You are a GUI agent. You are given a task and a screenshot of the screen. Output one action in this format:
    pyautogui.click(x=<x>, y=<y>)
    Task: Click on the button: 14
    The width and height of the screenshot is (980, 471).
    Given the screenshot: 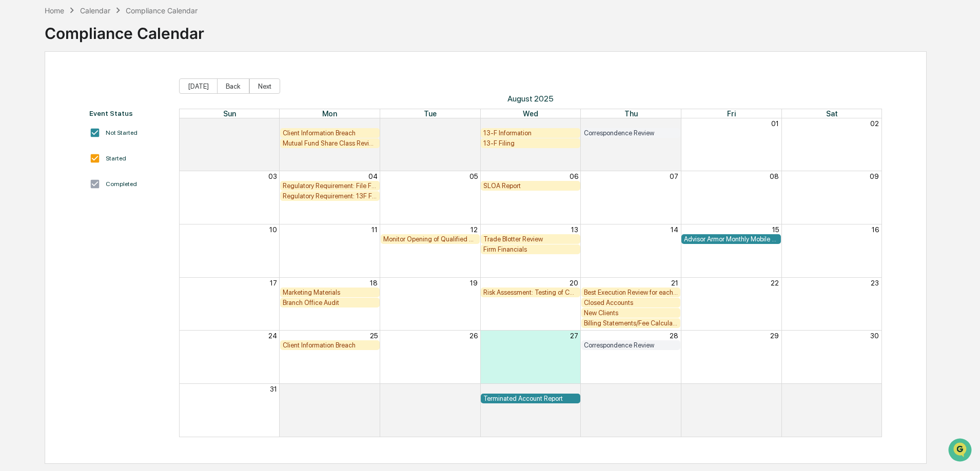 What is the action you would take?
    pyautogui.click(x=674, y=230)
    